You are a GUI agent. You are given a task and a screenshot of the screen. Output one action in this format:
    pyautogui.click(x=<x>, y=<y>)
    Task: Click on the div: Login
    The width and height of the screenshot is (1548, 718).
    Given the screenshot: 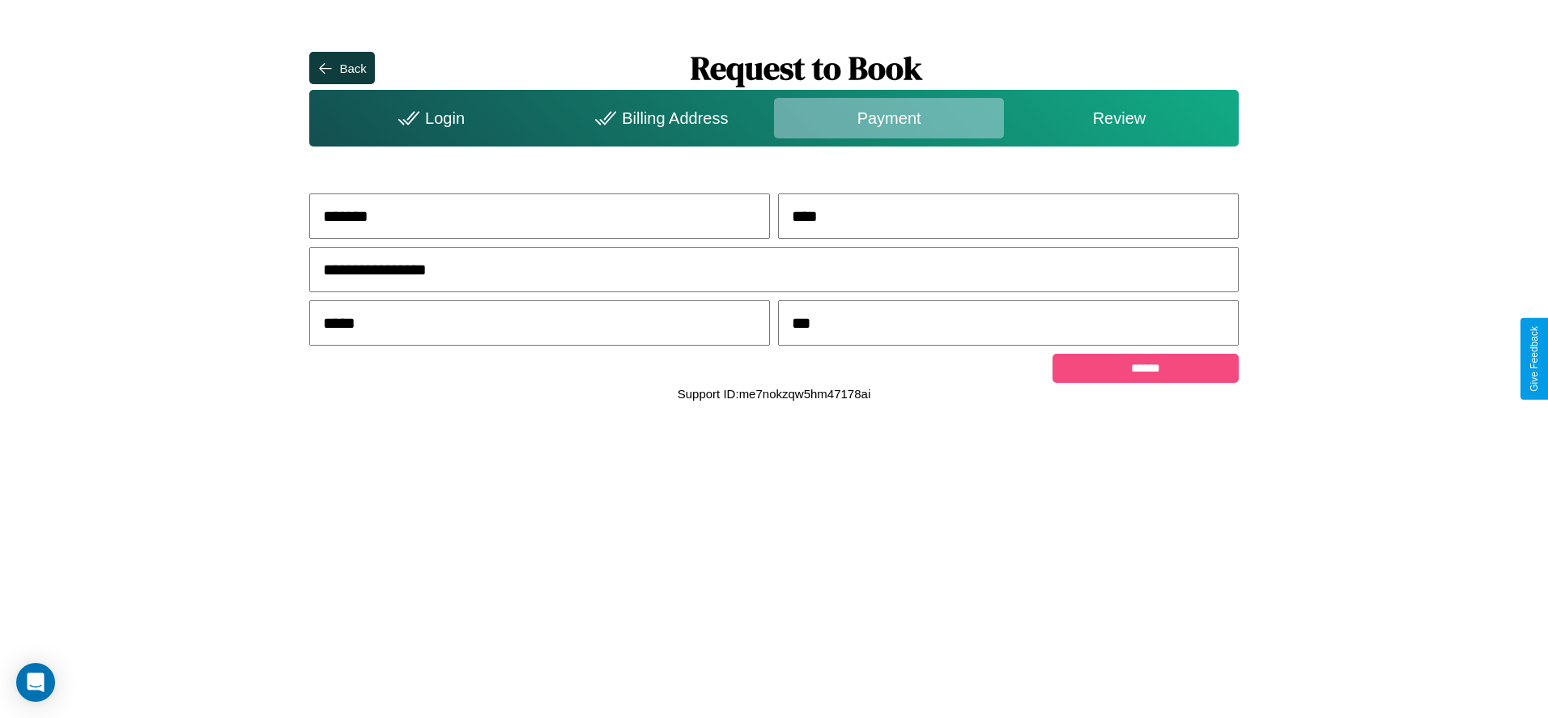 What is the action you would take?
    pyautogui.click(x=428, y=118)
    